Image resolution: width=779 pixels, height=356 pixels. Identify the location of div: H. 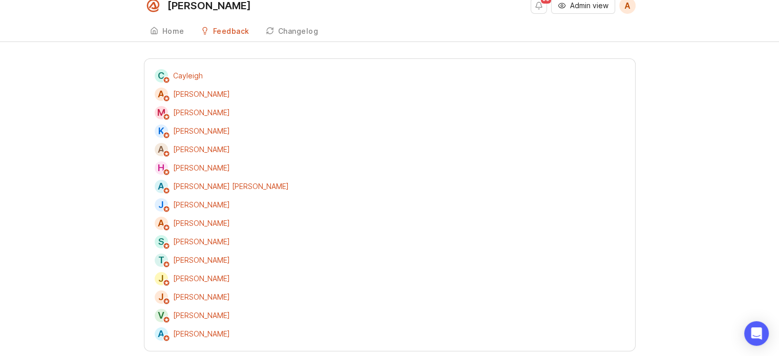
(161, 168).